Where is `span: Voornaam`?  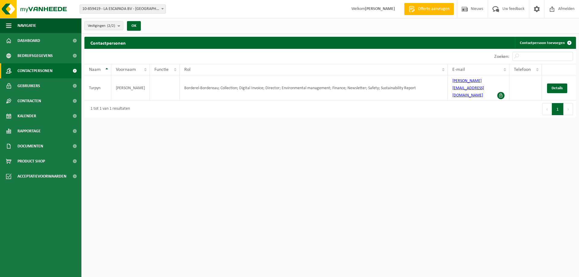
span: Voornaam is located at coordinates (126, 70).